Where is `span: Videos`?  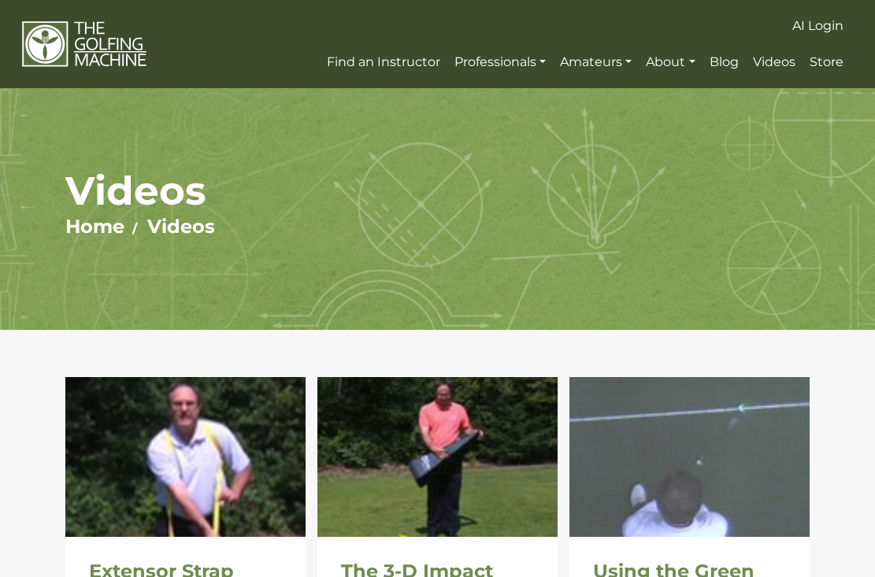
span: Videos is located at coordinates (774, 61).